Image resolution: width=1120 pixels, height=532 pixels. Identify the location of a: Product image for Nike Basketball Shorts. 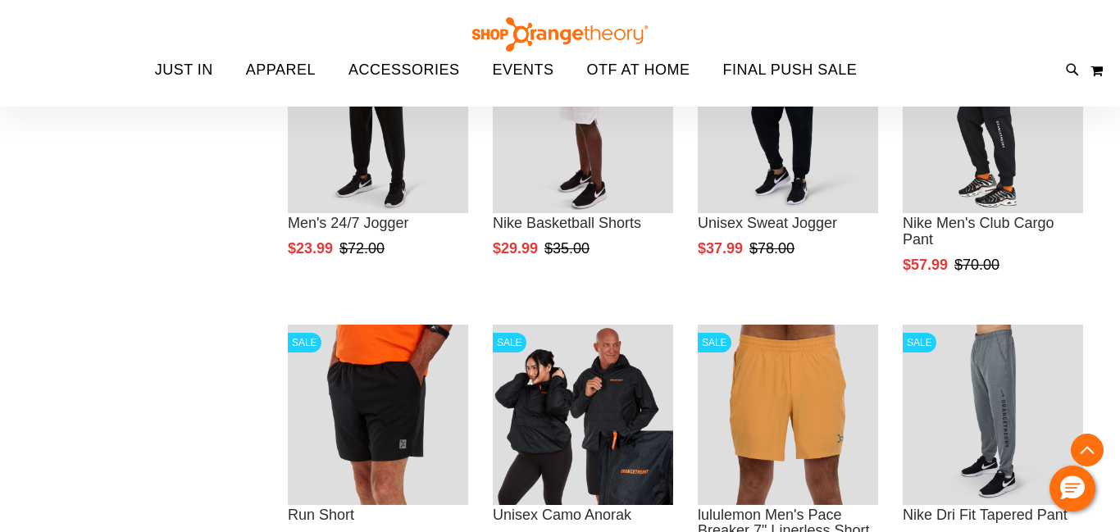
(583, 124).